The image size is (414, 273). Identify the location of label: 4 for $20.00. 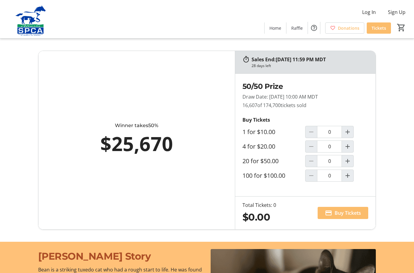
(259, 143).